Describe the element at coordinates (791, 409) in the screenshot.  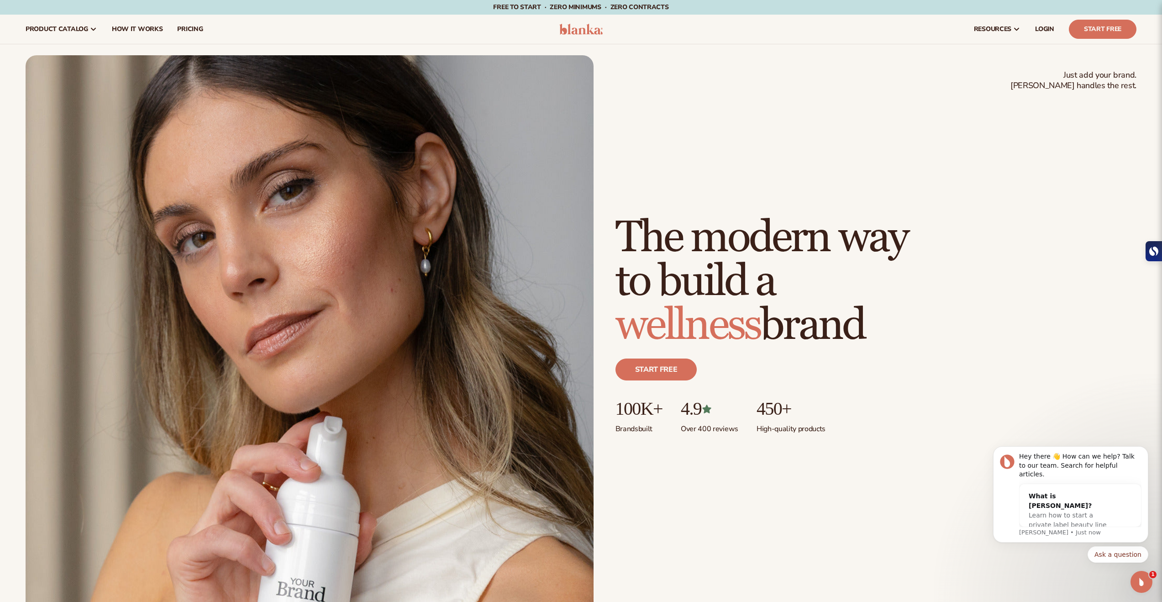
I see `p: 450+` at that location.